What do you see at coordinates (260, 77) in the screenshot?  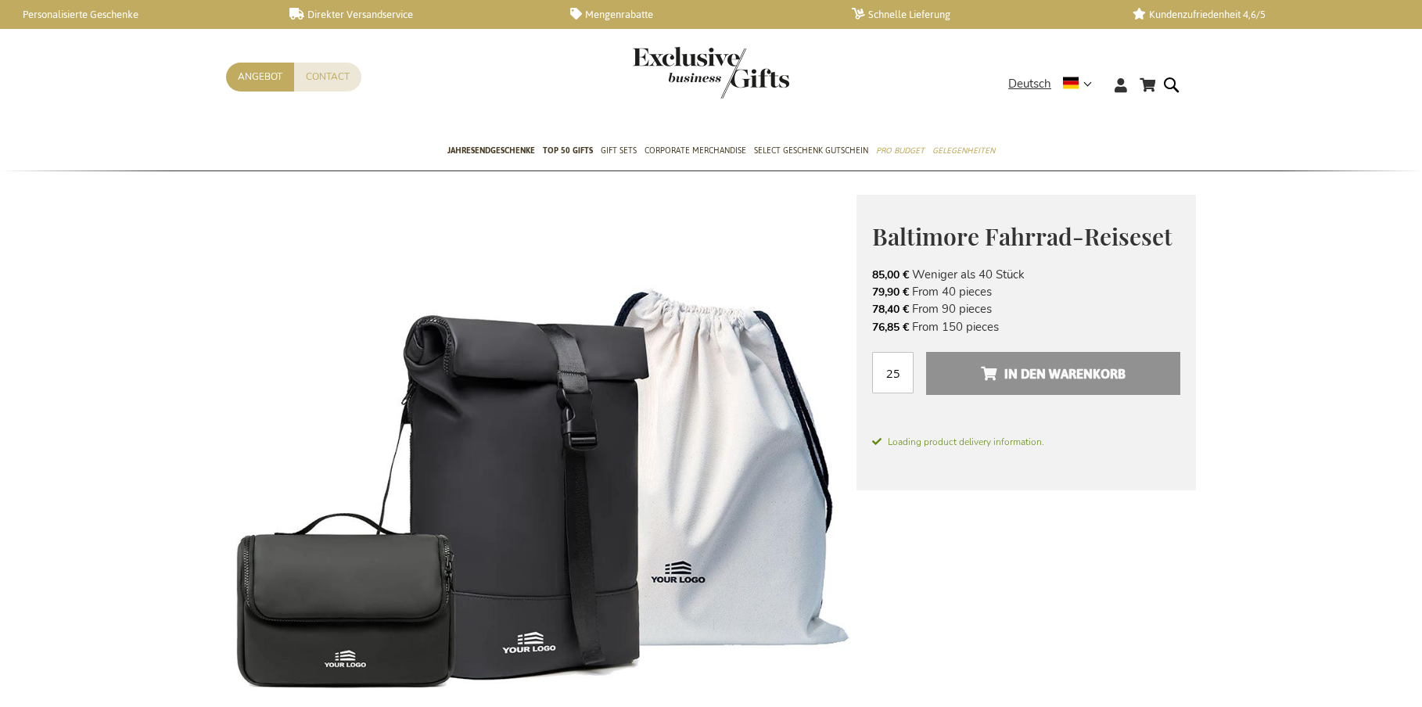 I see `a: Angebot` at bounding box center [260, 77].